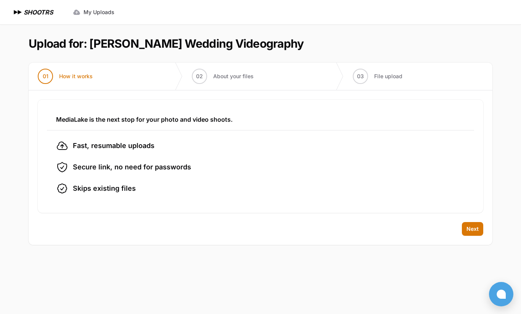 This screenshot has height=314, width=521. What do you see at coordinates (501, 294) in the screenshot?
I see `button: Open chat window` at bounding box center [501, 294].